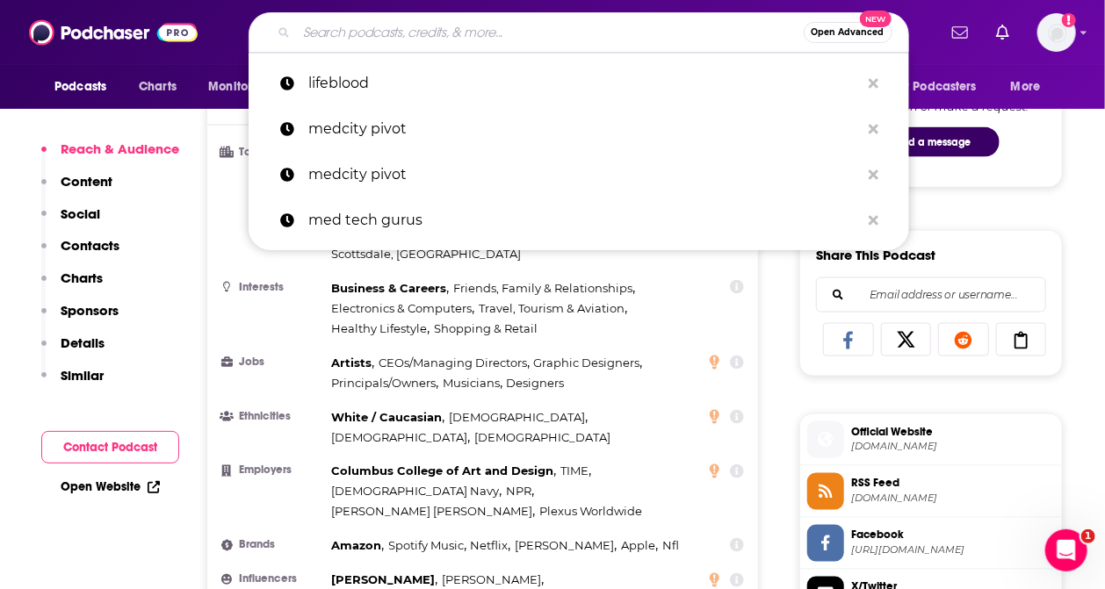 Image resolution: width=1105 pixels, height=589 pixels. I want to click on input: Search podcasts, credits, & more..., so click(550, 32).